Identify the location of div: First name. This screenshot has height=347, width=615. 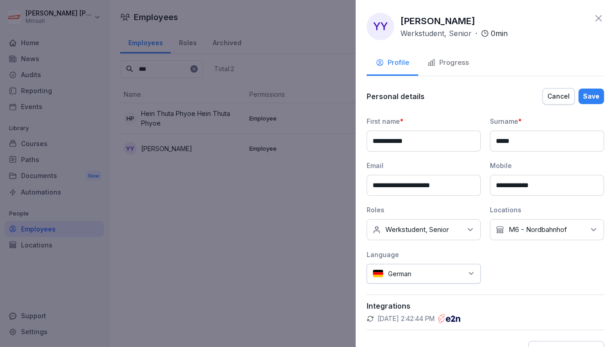
(424, 121).